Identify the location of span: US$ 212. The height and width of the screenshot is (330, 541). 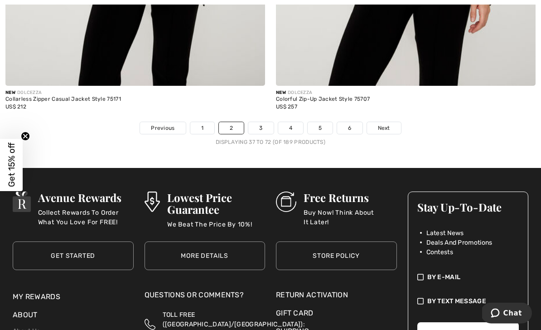
(16, 107).